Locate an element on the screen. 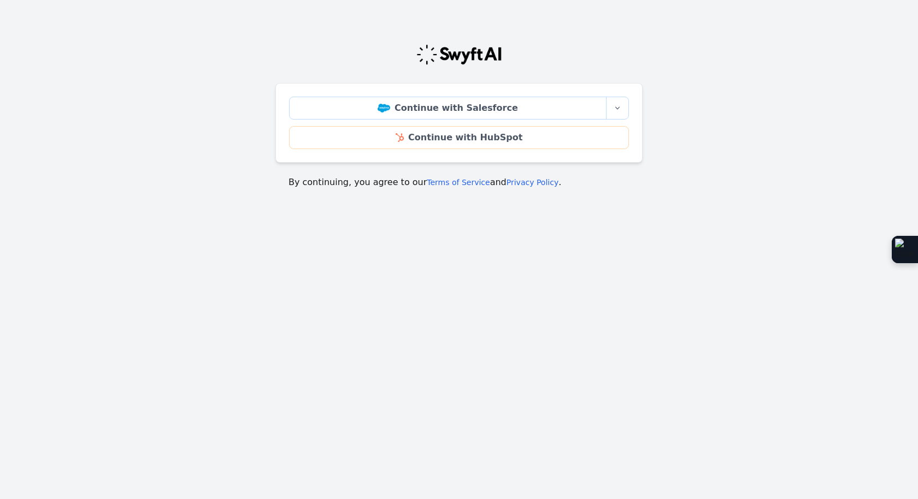 The image size is (918, 499). img: HubSpot is located at coordinates (399, 138).